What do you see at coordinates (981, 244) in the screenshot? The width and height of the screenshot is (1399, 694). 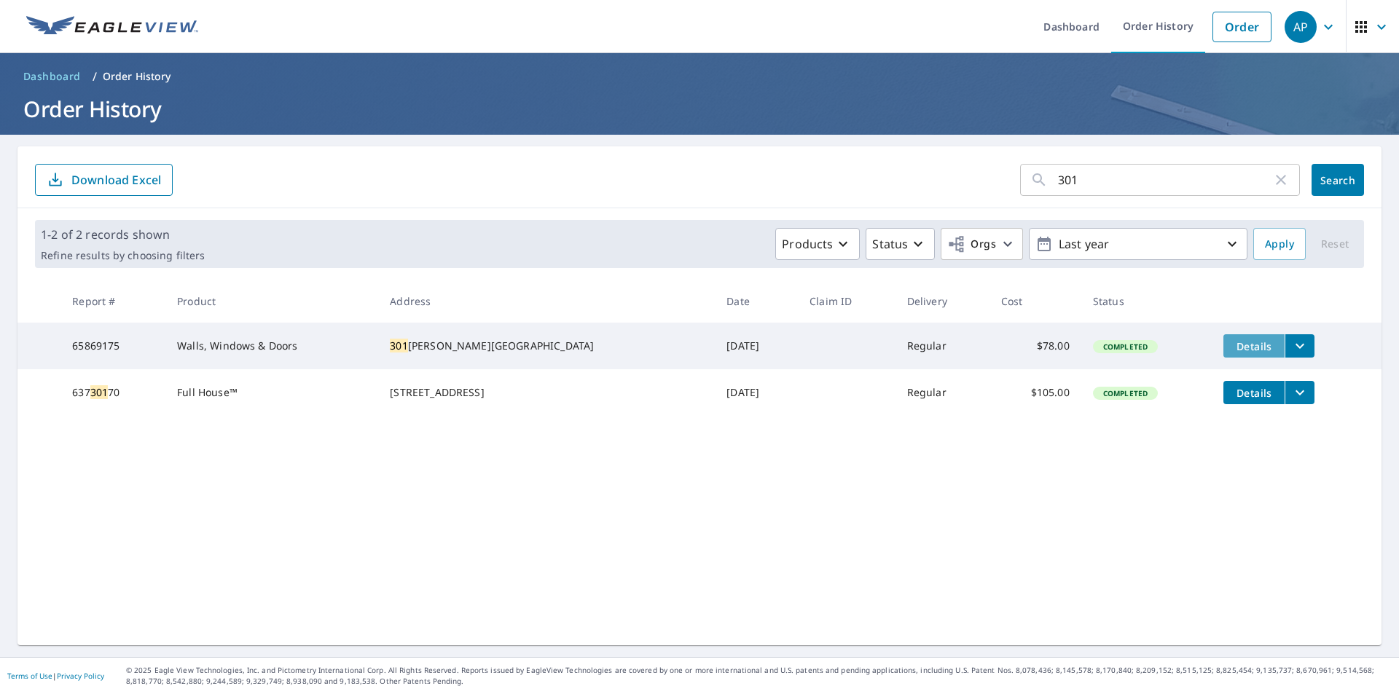 I see `button: Orgs` at bounding box center [981, 244].